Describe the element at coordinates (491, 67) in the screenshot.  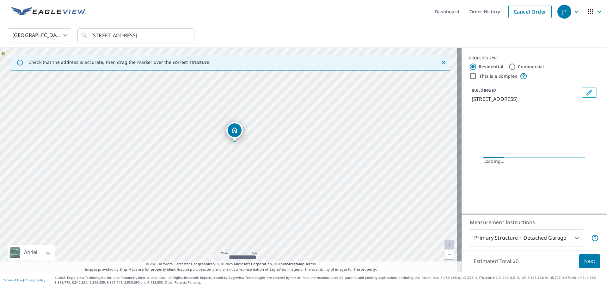
I see `label: Residential` at that location.